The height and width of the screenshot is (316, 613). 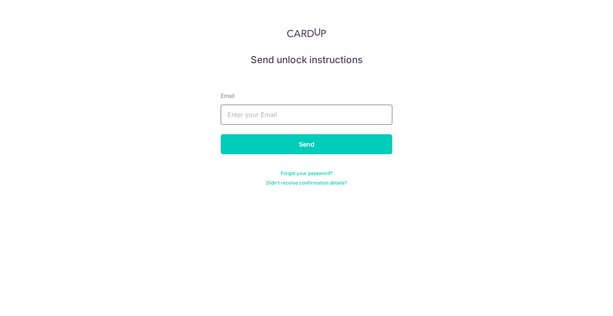 I want to click on a: Didn't receive confirmation details?, so click(x=307, y=183).